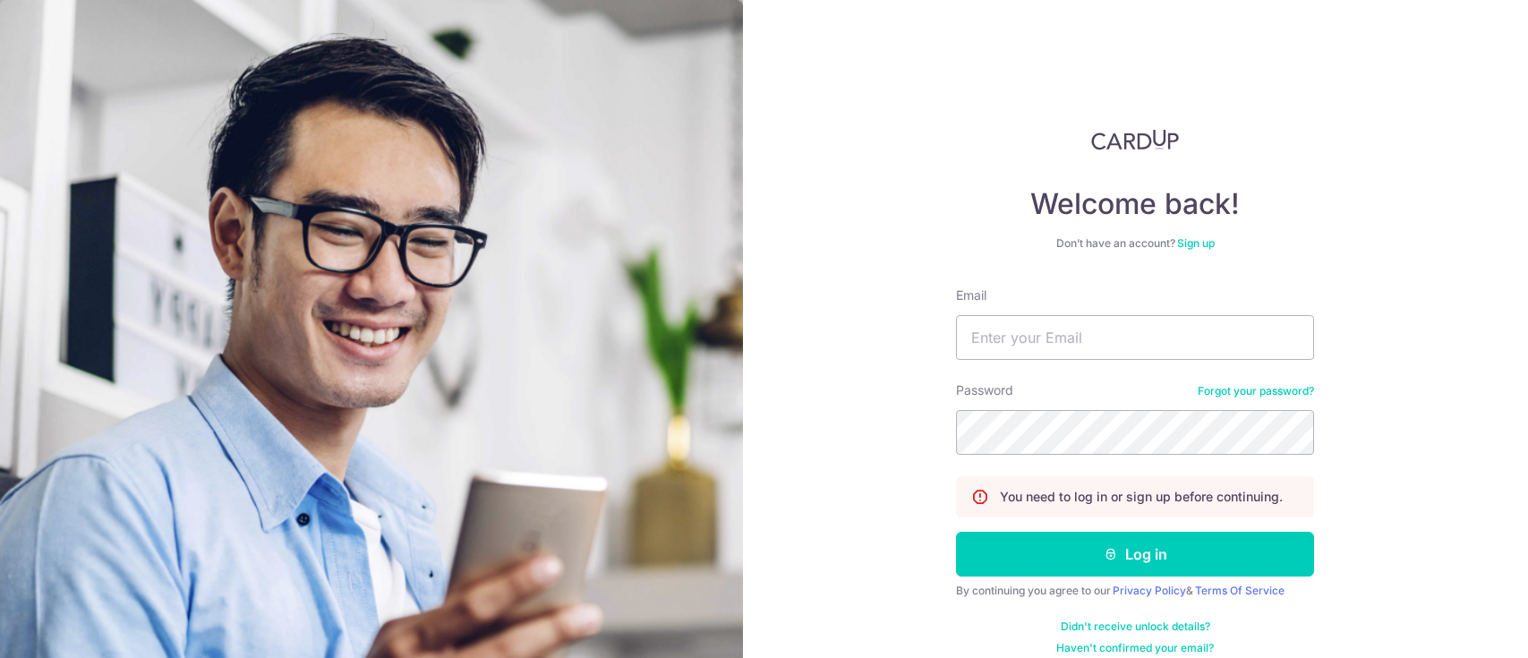  What do you see at coordinates (1135, 554) in the screenshot?
I see `button: Log in` at bounding box center [1135, 554].